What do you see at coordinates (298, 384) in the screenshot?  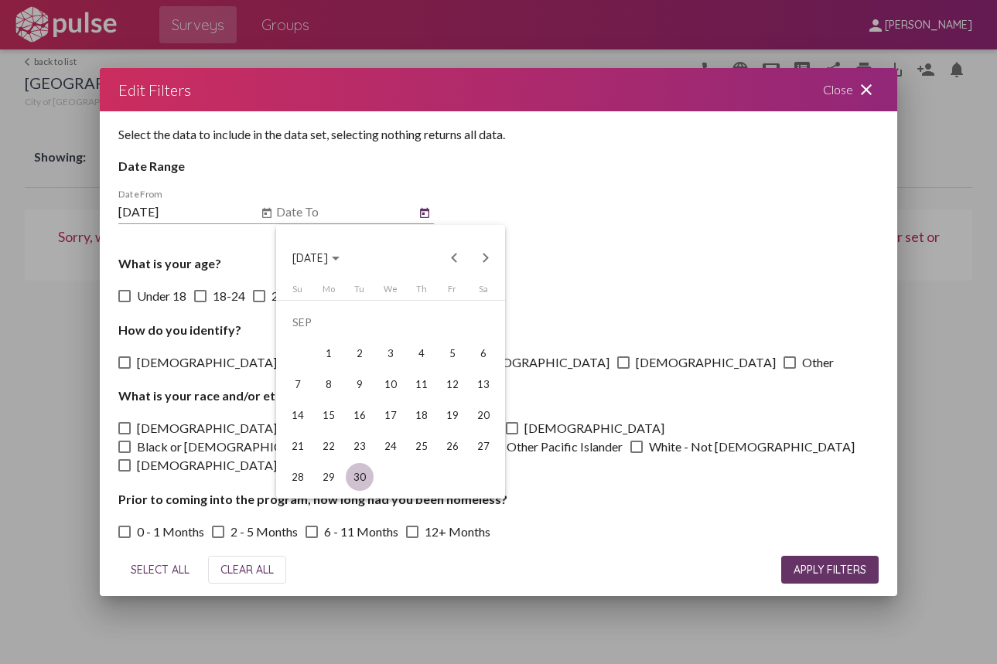 I see `td: September 7, 2025` at bounding box center [298, 384].